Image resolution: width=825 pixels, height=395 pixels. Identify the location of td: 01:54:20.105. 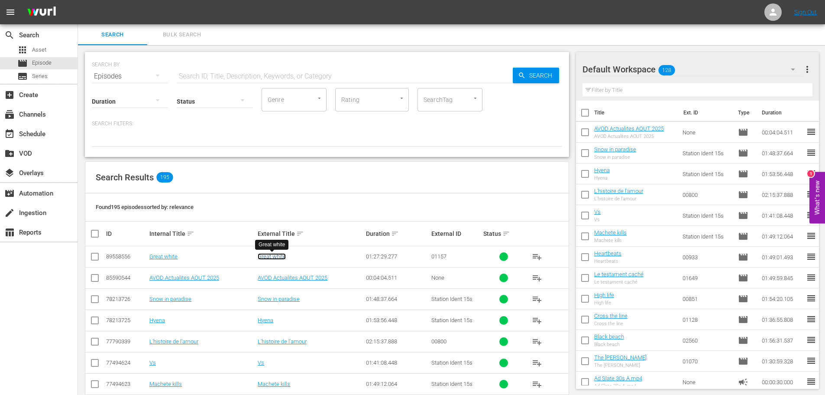
(782, 298).